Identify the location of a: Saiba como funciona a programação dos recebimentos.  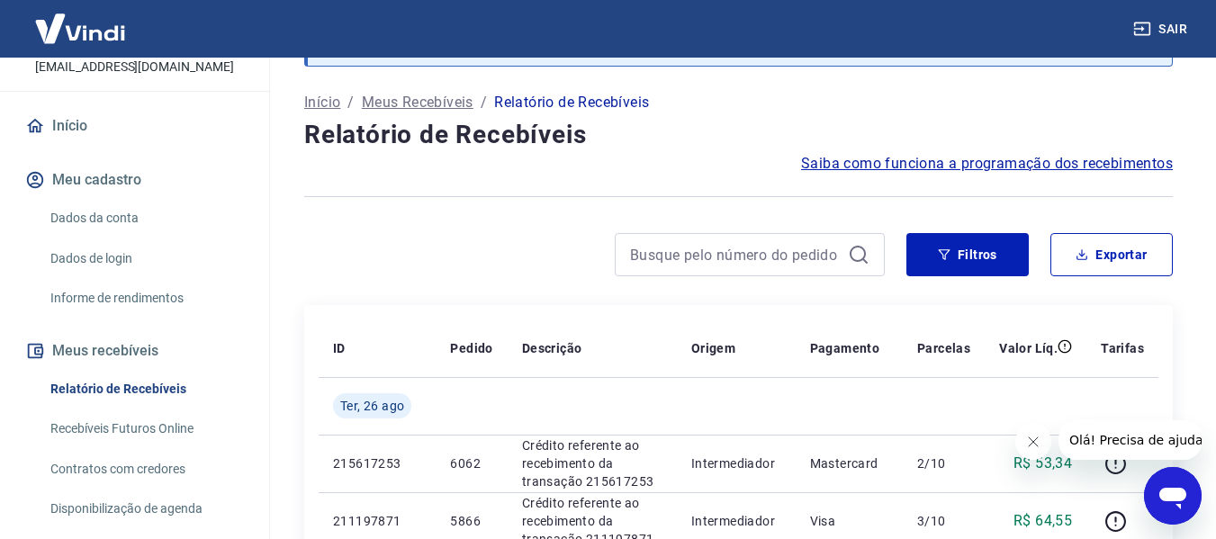
(986, 164).